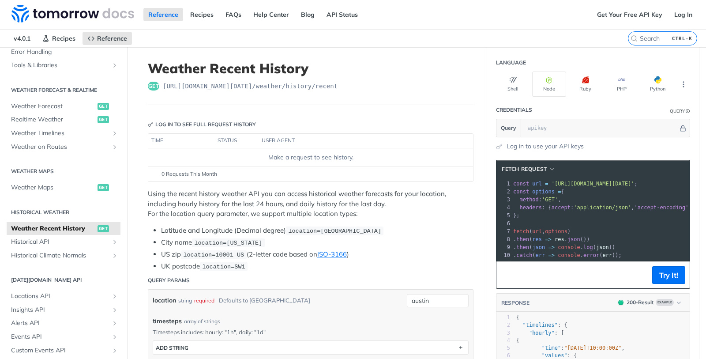  What do you see at coordinates (115, 242) in the screenshot?
I see `button: Show subpages for Historical API` at bounding box center [115, 242].